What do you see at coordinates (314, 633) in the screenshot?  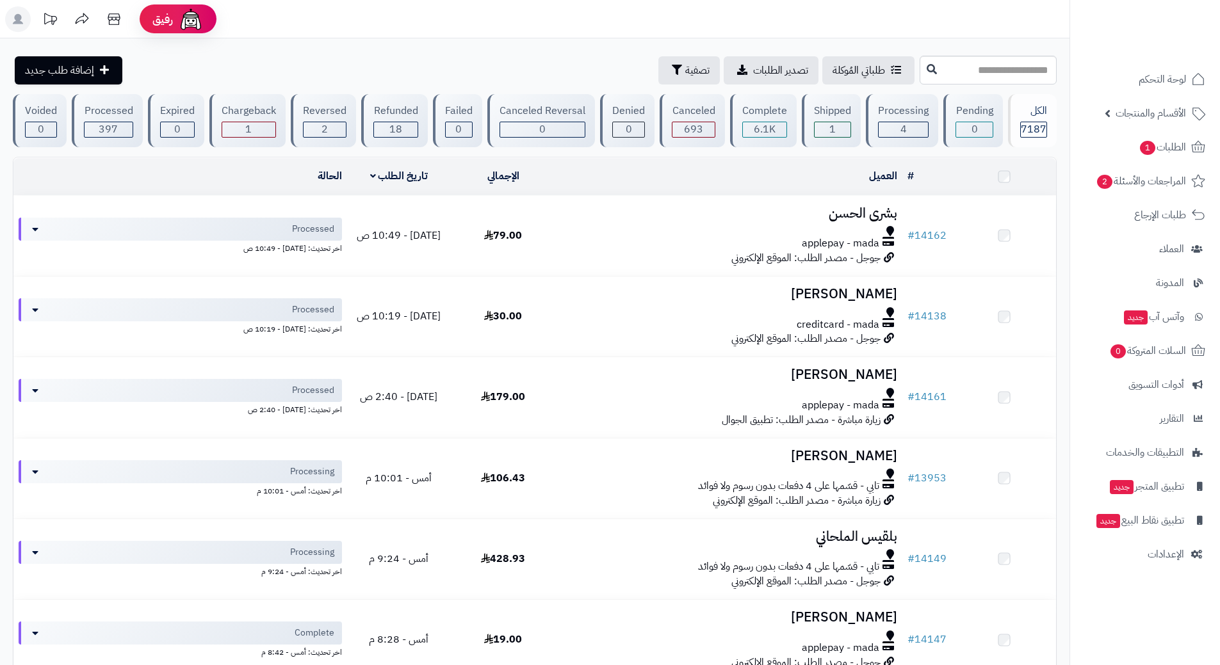 I see `span: Complete` at bounding box center [314, 633].